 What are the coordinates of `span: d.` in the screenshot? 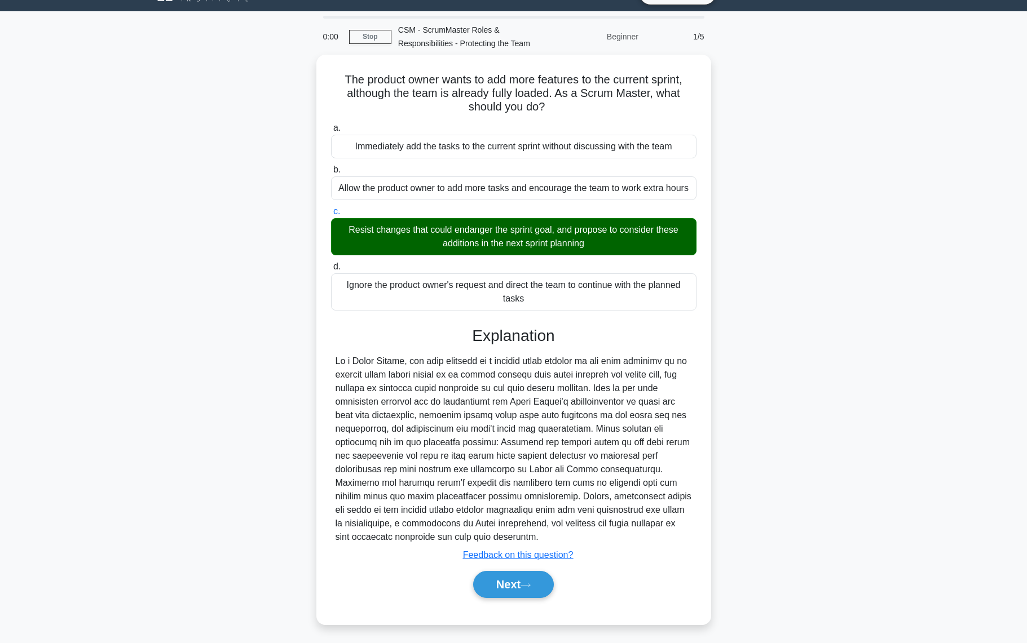 It's located at (337, 266).